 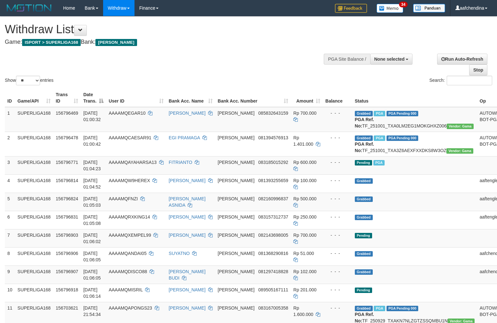 What do you see at coordinates (67, 199) in the screenshot?
I see `span: 156796824` at bounding box center [67, 199].